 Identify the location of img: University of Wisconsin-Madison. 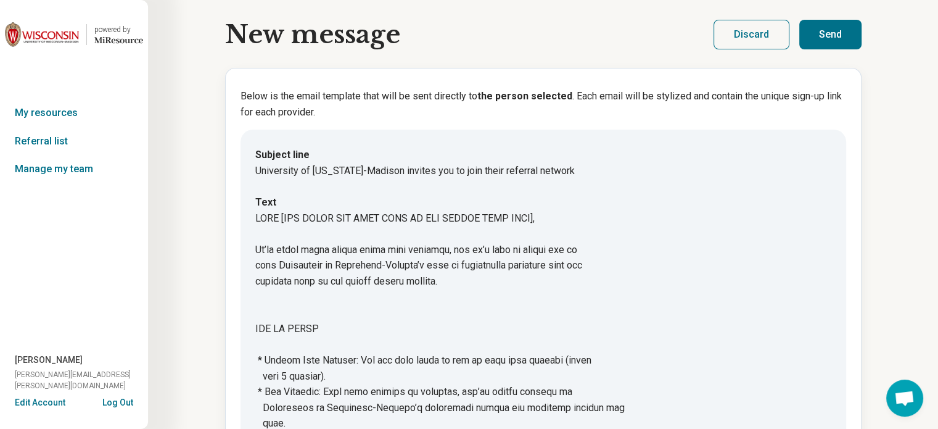
(42, 35).